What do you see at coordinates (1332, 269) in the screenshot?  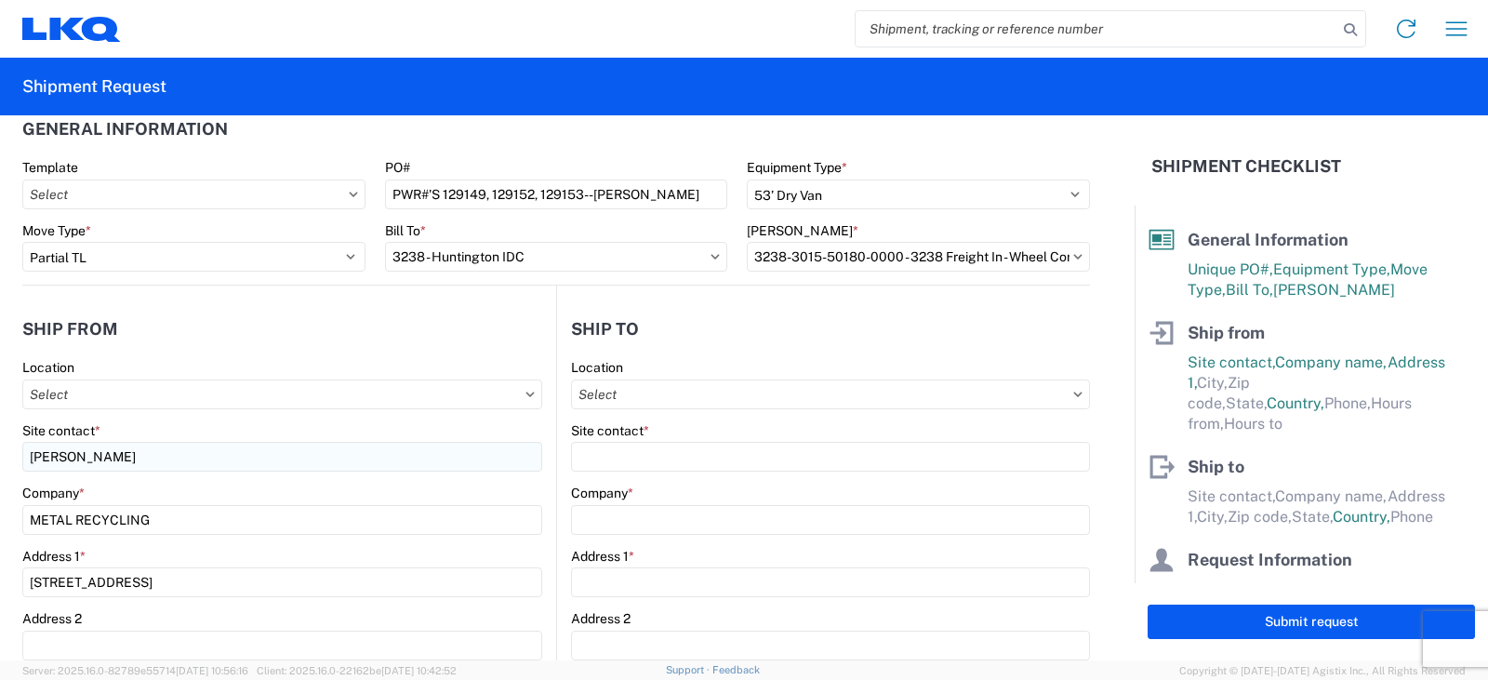 I see `span: Equipment Type,` at bounding box center [1332, 269].